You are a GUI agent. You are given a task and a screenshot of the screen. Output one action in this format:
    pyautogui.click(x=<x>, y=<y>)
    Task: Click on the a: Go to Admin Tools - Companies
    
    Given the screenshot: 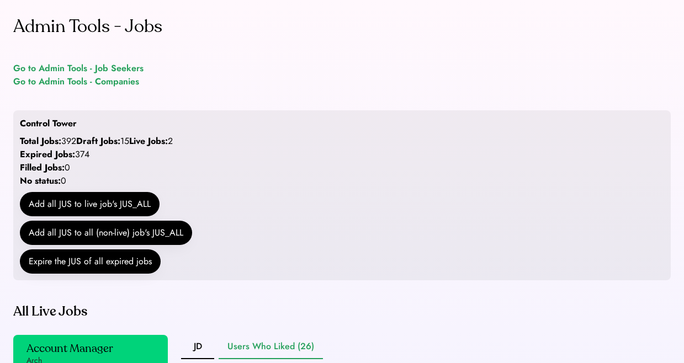 What is the action you would take?
    pyautogui.click(x=76, y=82)
    